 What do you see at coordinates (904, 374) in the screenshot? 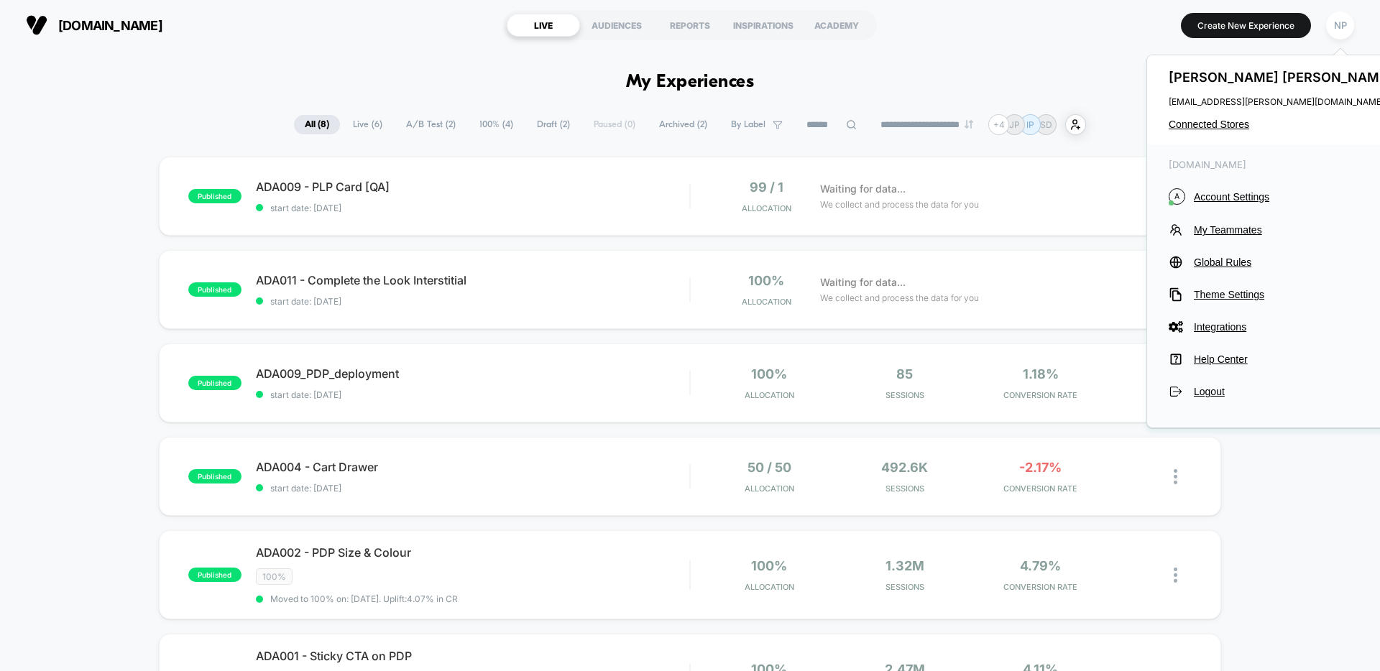
I see `span: 85` at bounding box center [904, 374].